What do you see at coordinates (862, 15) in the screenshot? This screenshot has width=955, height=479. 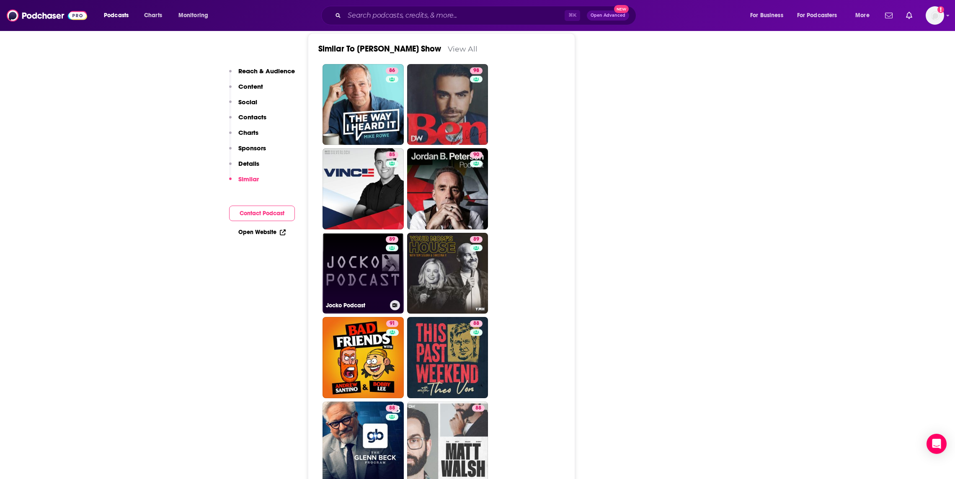 I see `span: More` at bounding box center [862, 15].